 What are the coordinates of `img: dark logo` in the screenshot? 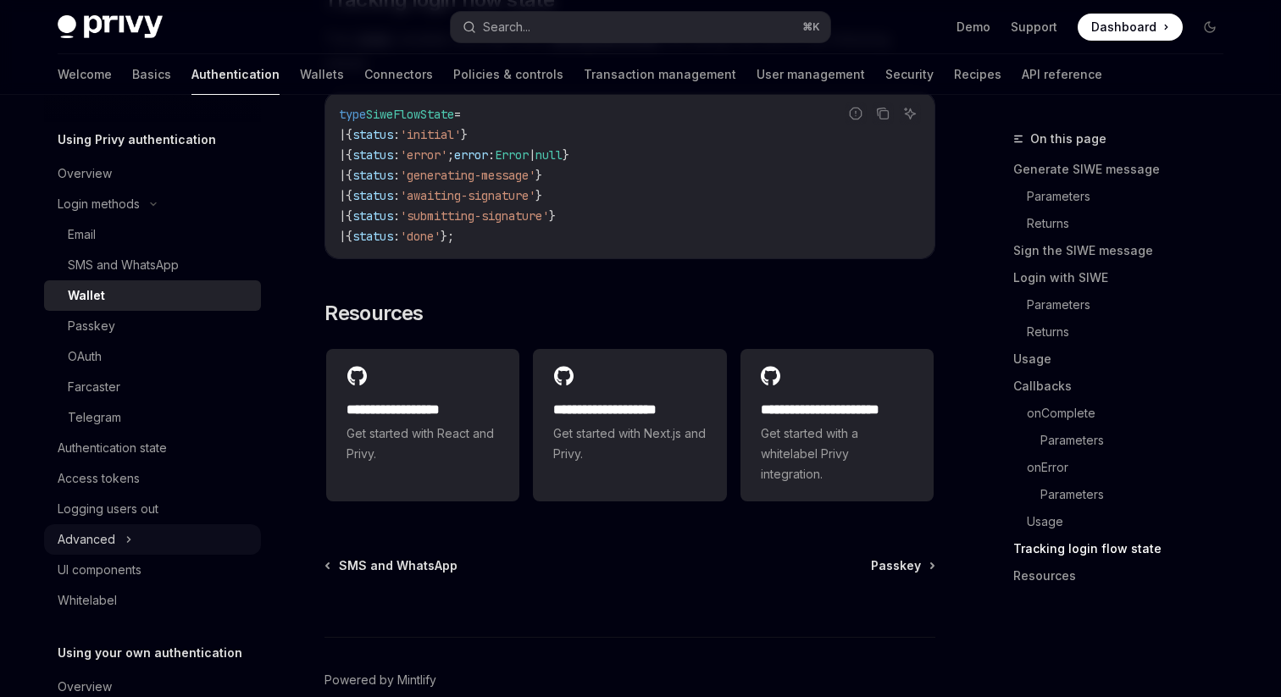 It's located at (110, 27).